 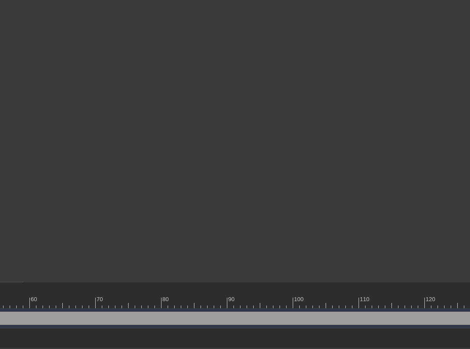 What do you see at coordinates (232, 299) in the screenshot?
I see `div: 90` at bounding box center [232, 299].